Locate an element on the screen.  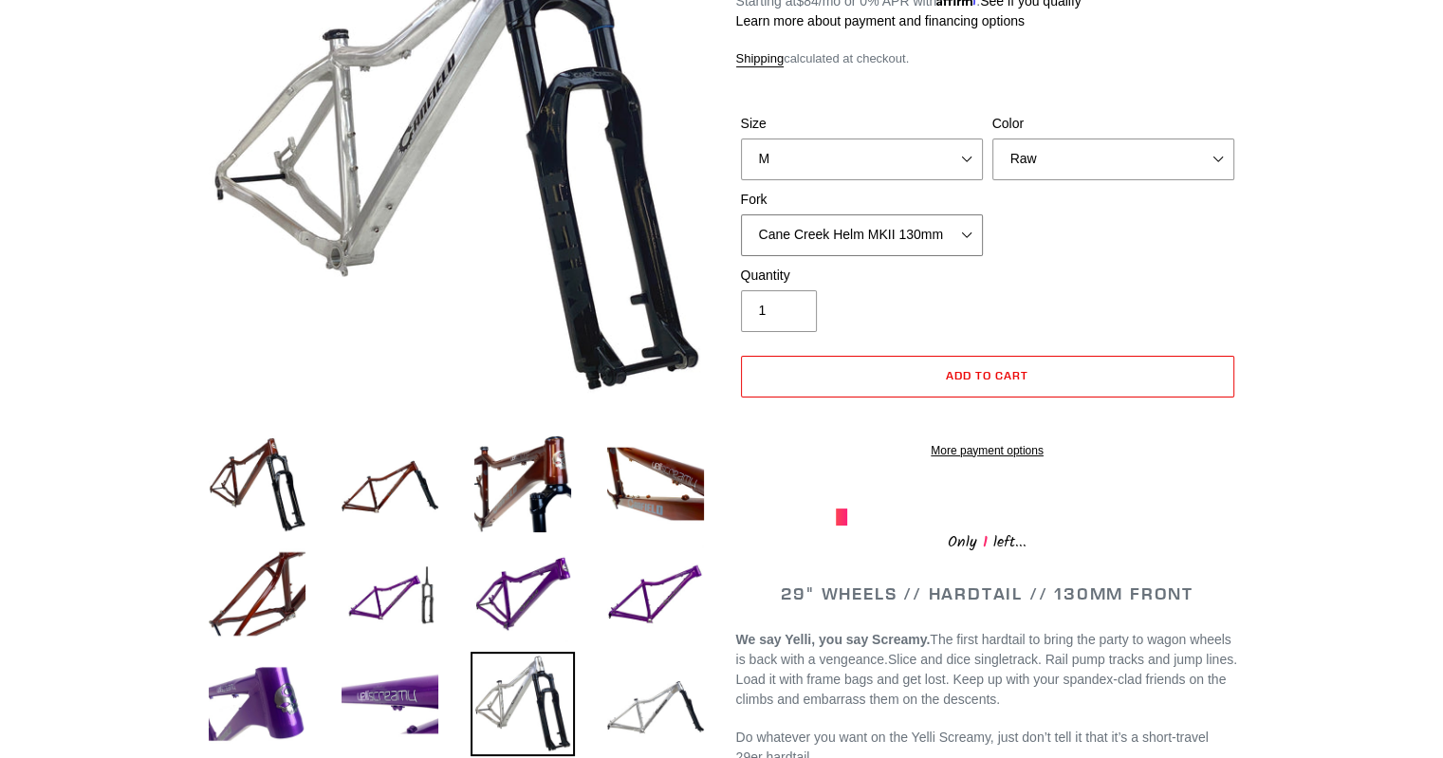
label: Quantity is located at coordinates (862, 275).